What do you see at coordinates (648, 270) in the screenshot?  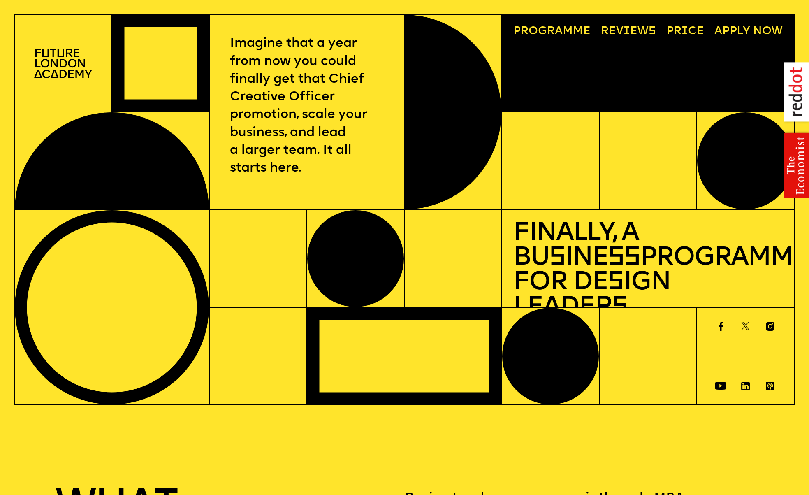 I see `h1: Finally, a Bu ine Programme for De ign Leader` at bounding box center [648, 270].